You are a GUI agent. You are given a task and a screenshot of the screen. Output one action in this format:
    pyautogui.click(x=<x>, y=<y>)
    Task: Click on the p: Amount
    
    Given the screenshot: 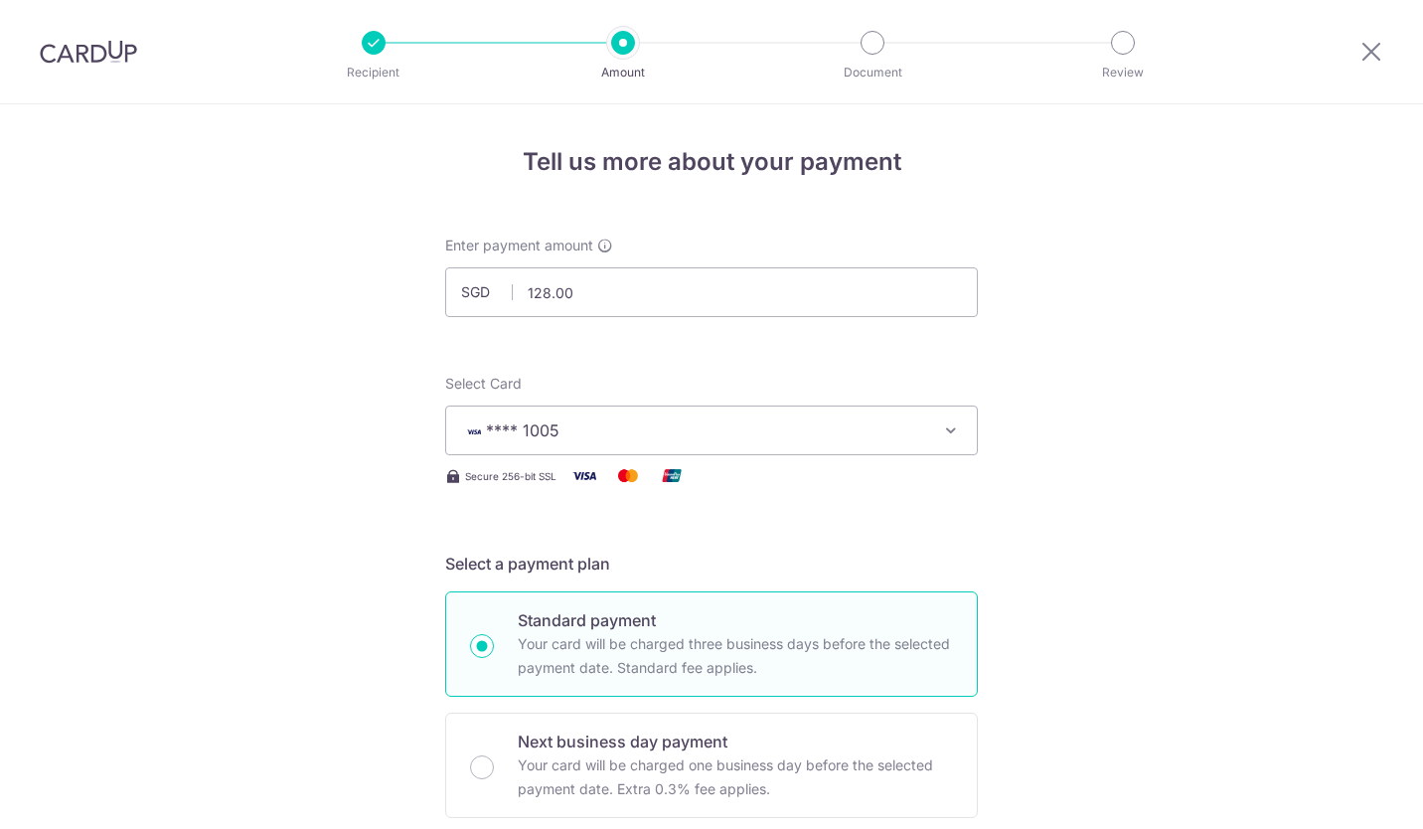 What is the action you would take?
    pyautogui.click(x=623, y=73)
    